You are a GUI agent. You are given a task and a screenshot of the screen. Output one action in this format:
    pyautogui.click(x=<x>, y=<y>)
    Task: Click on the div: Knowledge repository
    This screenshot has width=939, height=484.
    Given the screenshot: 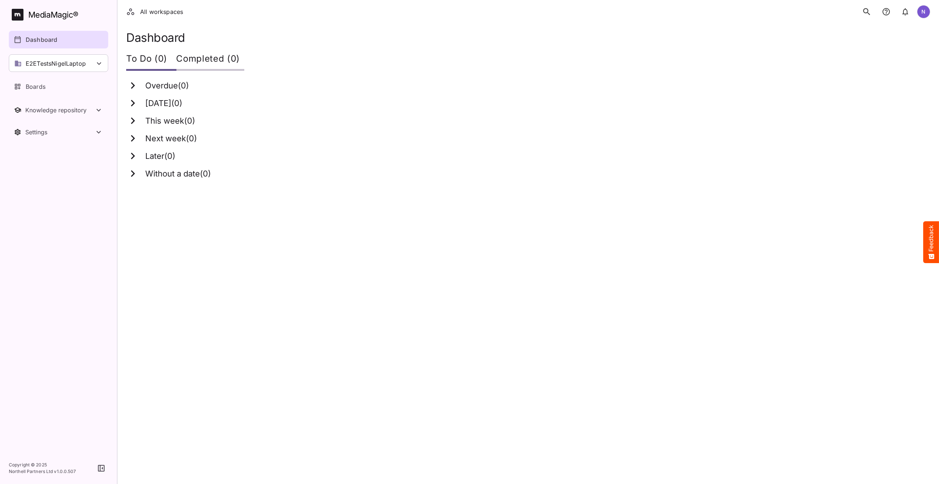 What is the action you would take?
    pyautogui.click(x=60, y=110)
    